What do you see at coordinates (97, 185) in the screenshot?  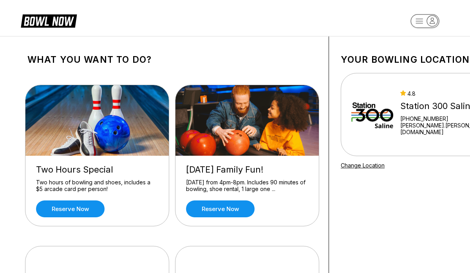 I see `div: Two hours of bowling and shoes, includes a $5 arcade card per person!` at bounding box center [97, 185].